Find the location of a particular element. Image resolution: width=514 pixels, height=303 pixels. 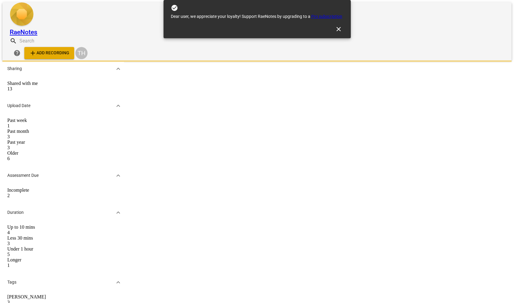

a: Help is located at coordinates (17, 52).